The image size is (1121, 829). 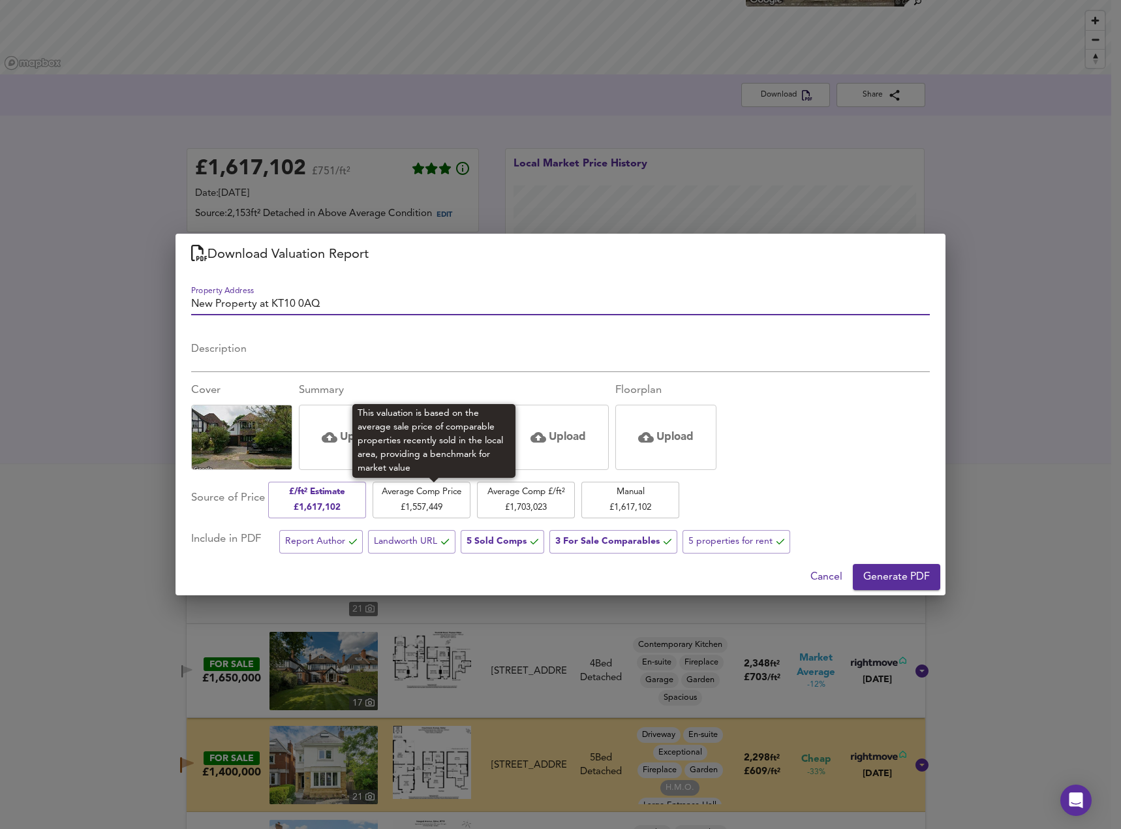 I want to click on span: Manual £ 1,617,102, so click(x=630, y=499).